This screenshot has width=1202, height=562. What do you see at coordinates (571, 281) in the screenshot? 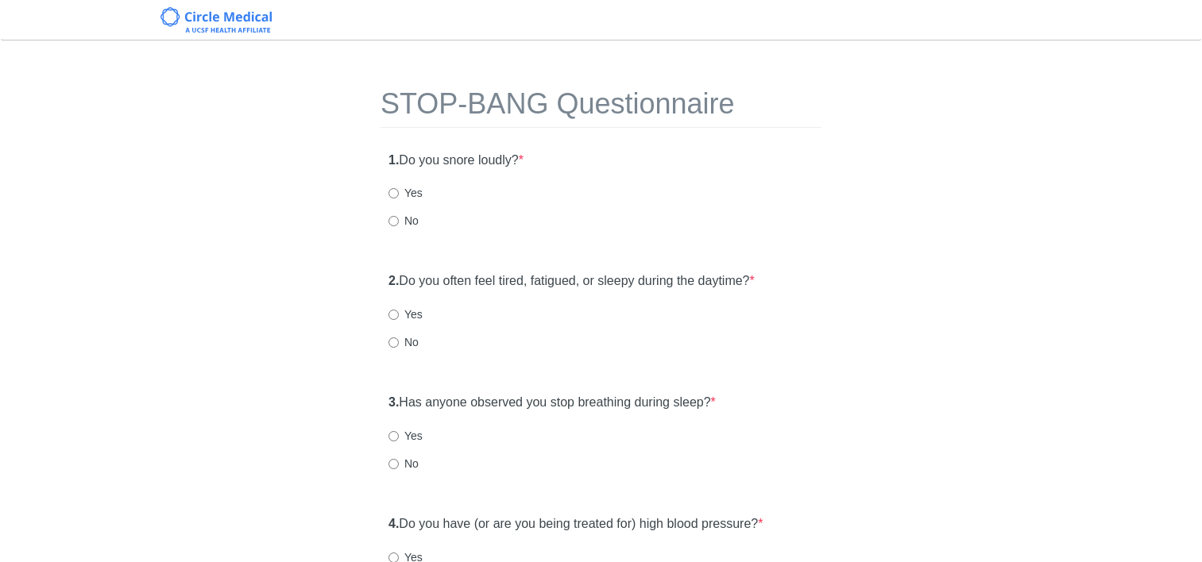
I see `label: Do you often feel tired, fatigued, or sleepy during the daytime?` at bounding box center [571, 281].